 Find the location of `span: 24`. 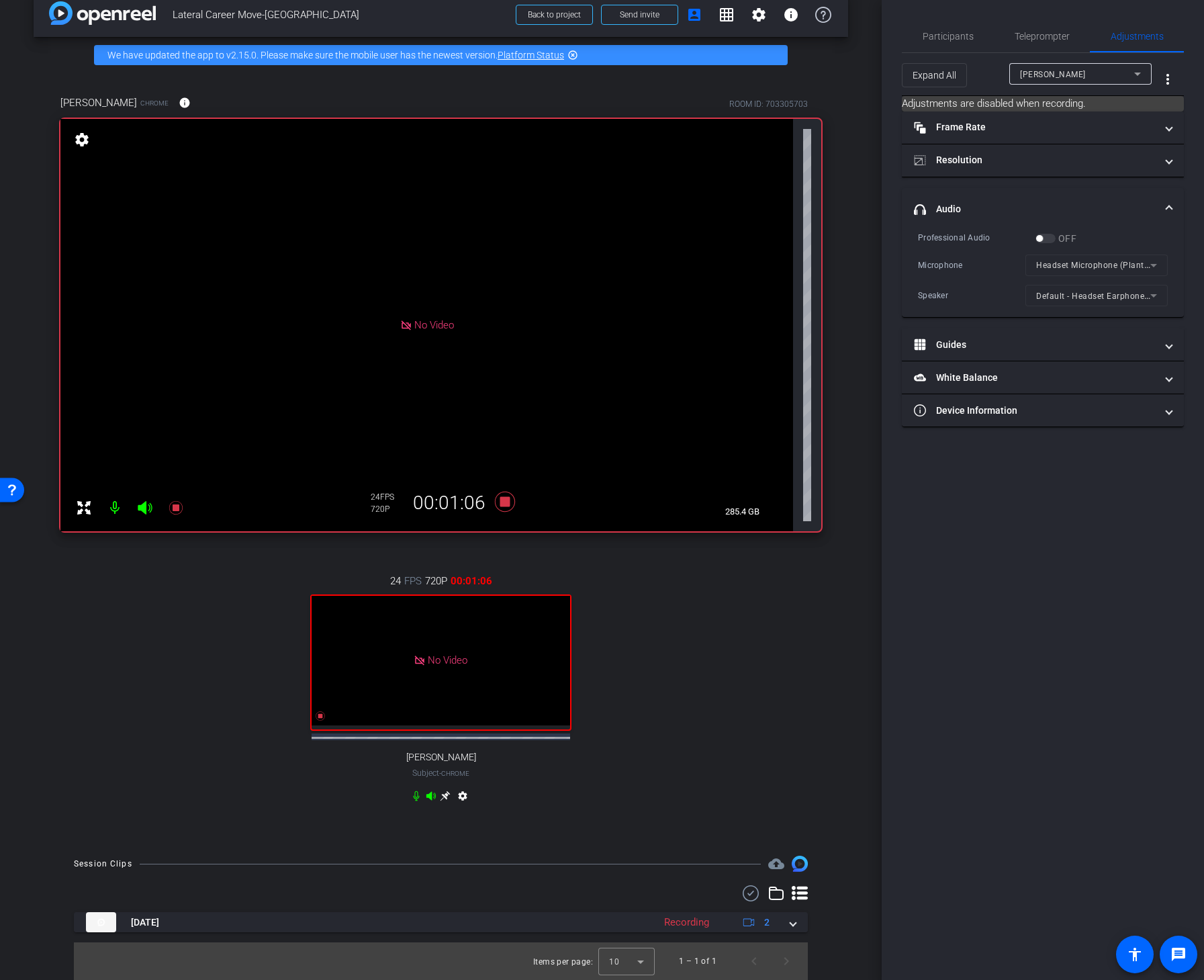

span: 24 is located at coordinates (396, 581).